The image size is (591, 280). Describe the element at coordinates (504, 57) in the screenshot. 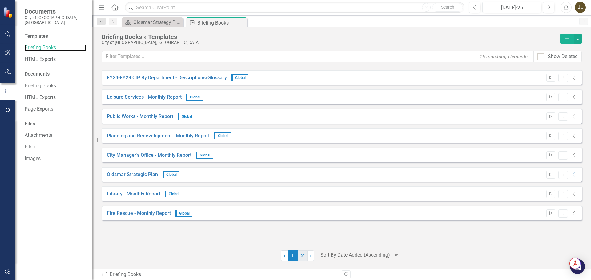

I see `div: 16 matching elements` at that location.